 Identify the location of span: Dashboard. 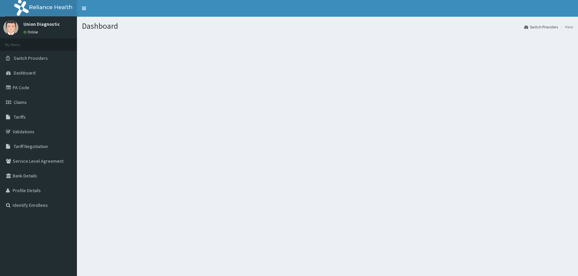
(24, 73).